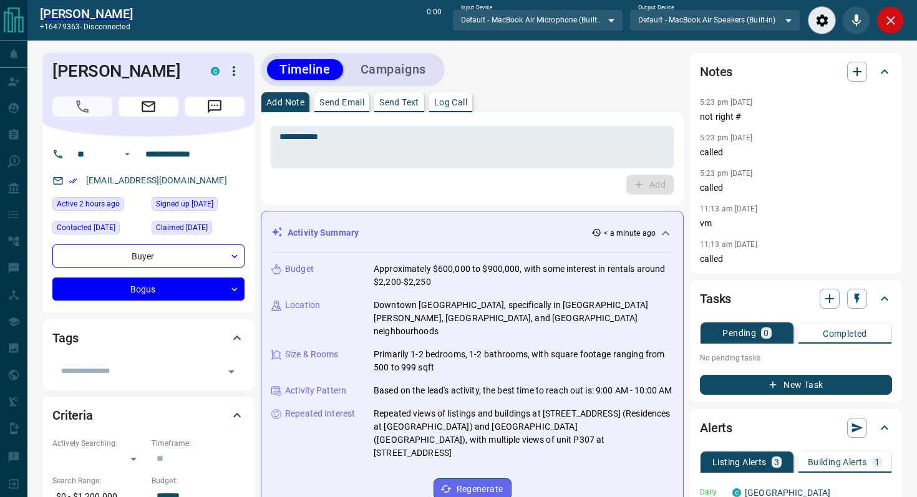  I want to click on p: 3, so click(777, 462).